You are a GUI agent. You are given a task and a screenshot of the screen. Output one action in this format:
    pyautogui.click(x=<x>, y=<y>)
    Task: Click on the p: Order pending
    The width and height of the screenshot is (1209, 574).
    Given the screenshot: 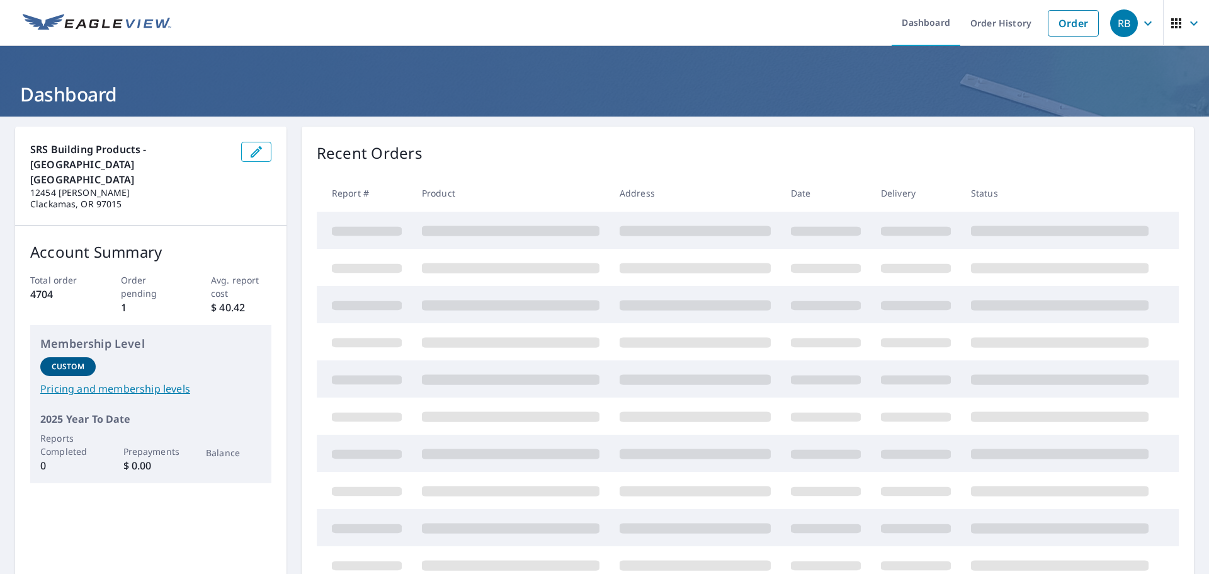 What is the action you would take?
    pyautogui.click(x=151, y=287)
    